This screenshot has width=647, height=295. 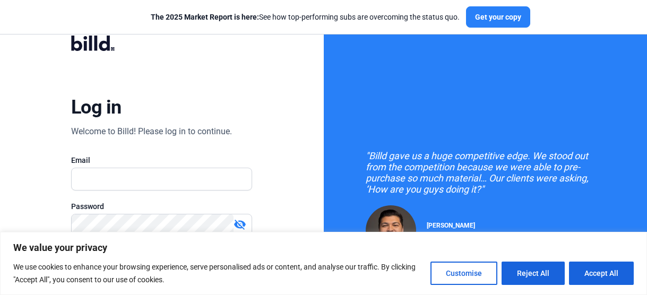 What do you see at coordinates (151, 132) in the screenshot?
I see `div: Welcome to Billd! Please log in to continue.` at bounding box center [151, 132].